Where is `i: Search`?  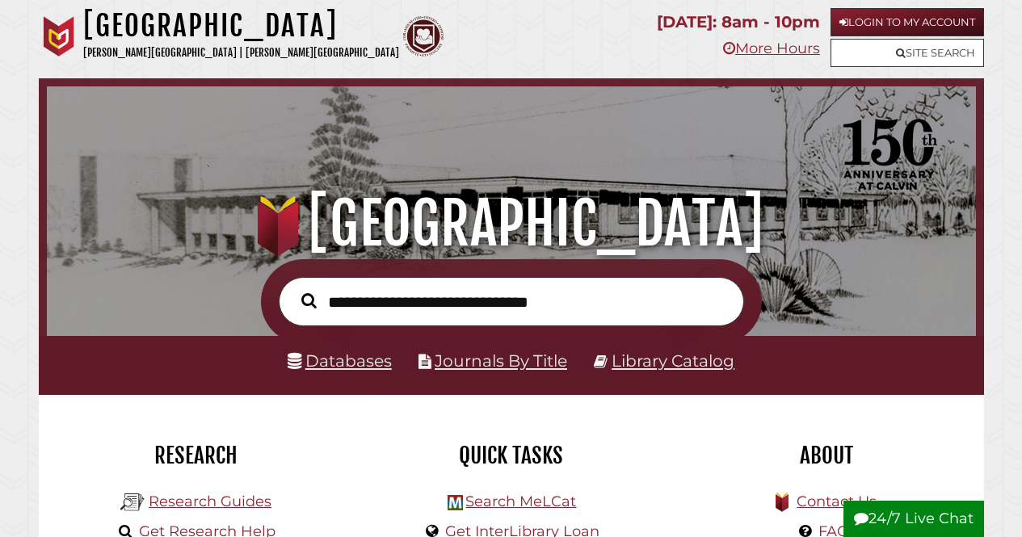
i: Search is located at coordinates (309, 300).